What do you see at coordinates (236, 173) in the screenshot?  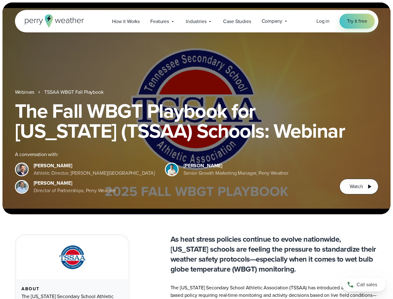 I see `div: Senior Growth Marketing Manager, Perry Weather` at bounding box center [236, 173].